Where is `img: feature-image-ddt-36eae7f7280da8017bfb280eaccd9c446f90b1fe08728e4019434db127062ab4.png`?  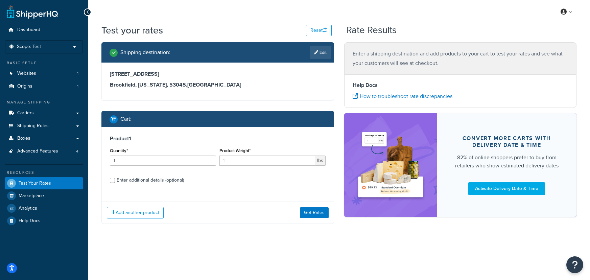 img: feature-image-ddt-36eae7f7280da8017bfb280eaccd9c446f90b1fe08728e4019434db127062ab4.png is located at coordinates (391, 165).